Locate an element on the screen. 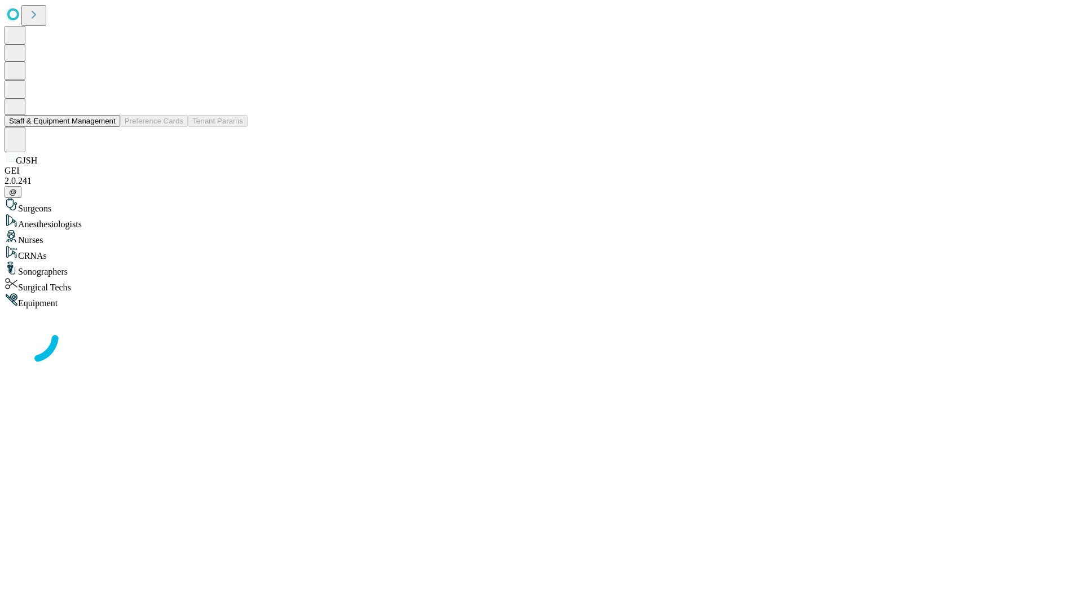 This screenshot has height=609, width=1083. div: Anesthesiologists is located at coordinates (542, 222).